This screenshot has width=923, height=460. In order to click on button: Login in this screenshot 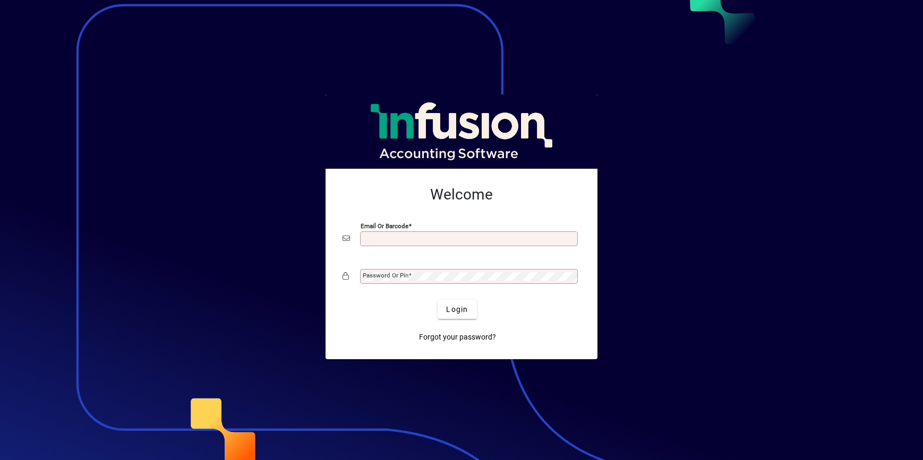, I will do `click(457, 310)`.